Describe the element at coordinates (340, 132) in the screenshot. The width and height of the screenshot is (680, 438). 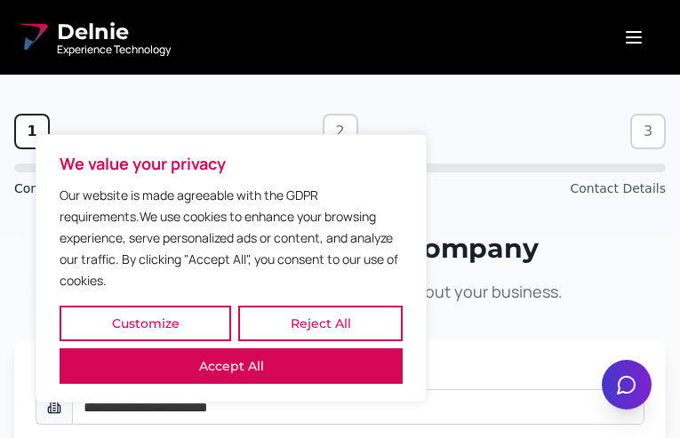
I see `span: 2` at that location.